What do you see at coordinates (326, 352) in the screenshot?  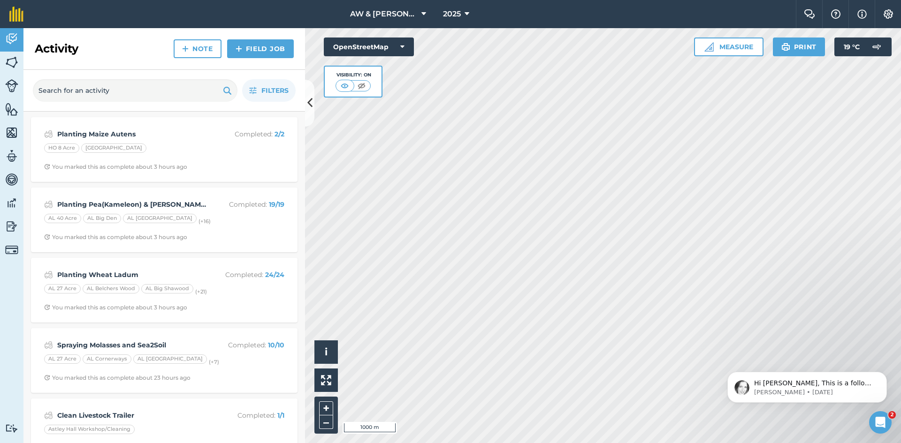 I see `button: i` at bounding box center [326, 352].